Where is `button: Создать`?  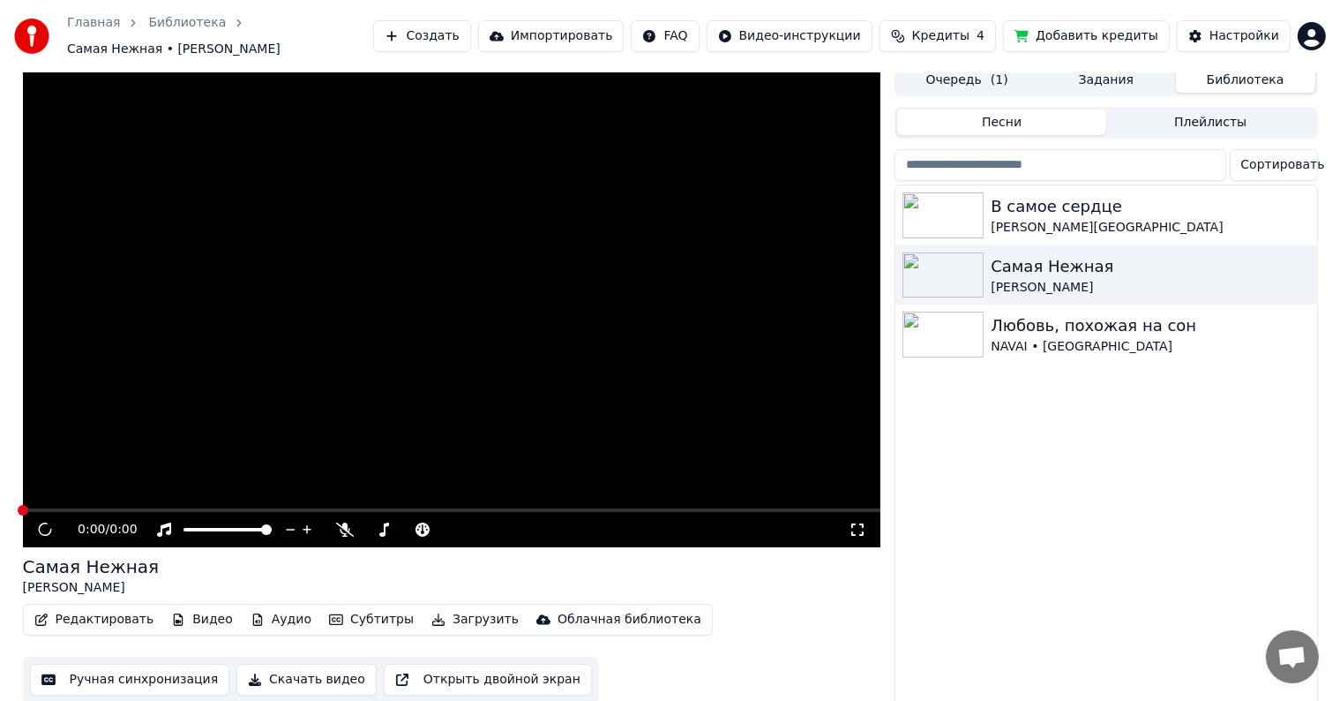
button: Создать is located at coordinates (422, 36).